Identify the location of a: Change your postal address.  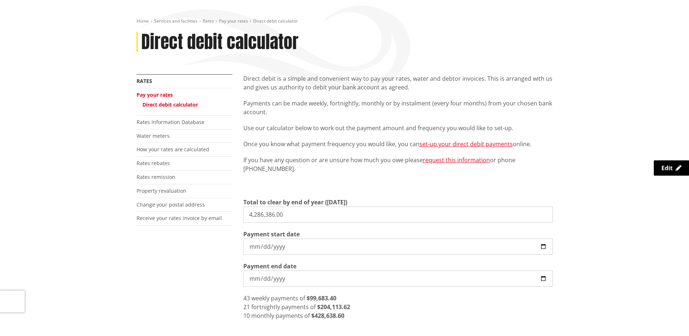
(171, 204).